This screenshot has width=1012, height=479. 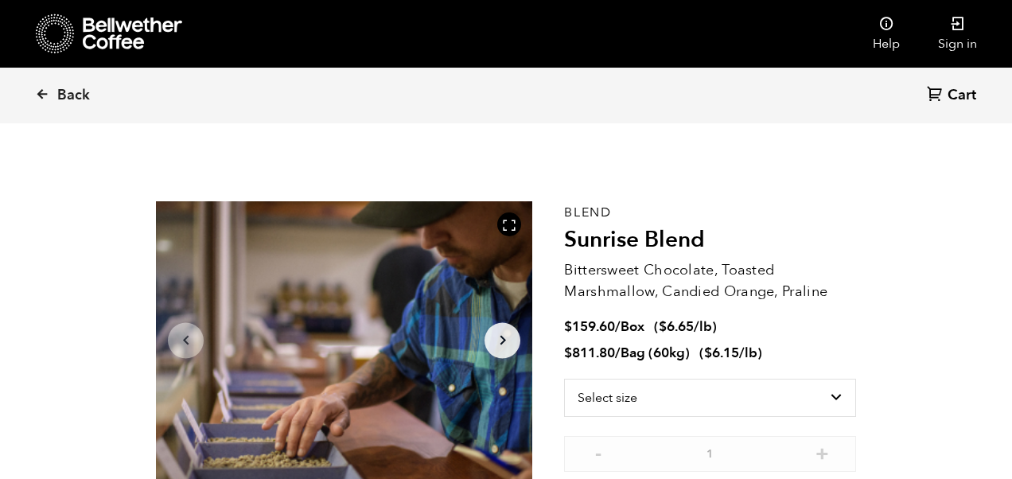 I want to click on span: Bag (60kg), so click(x=655, y=352).